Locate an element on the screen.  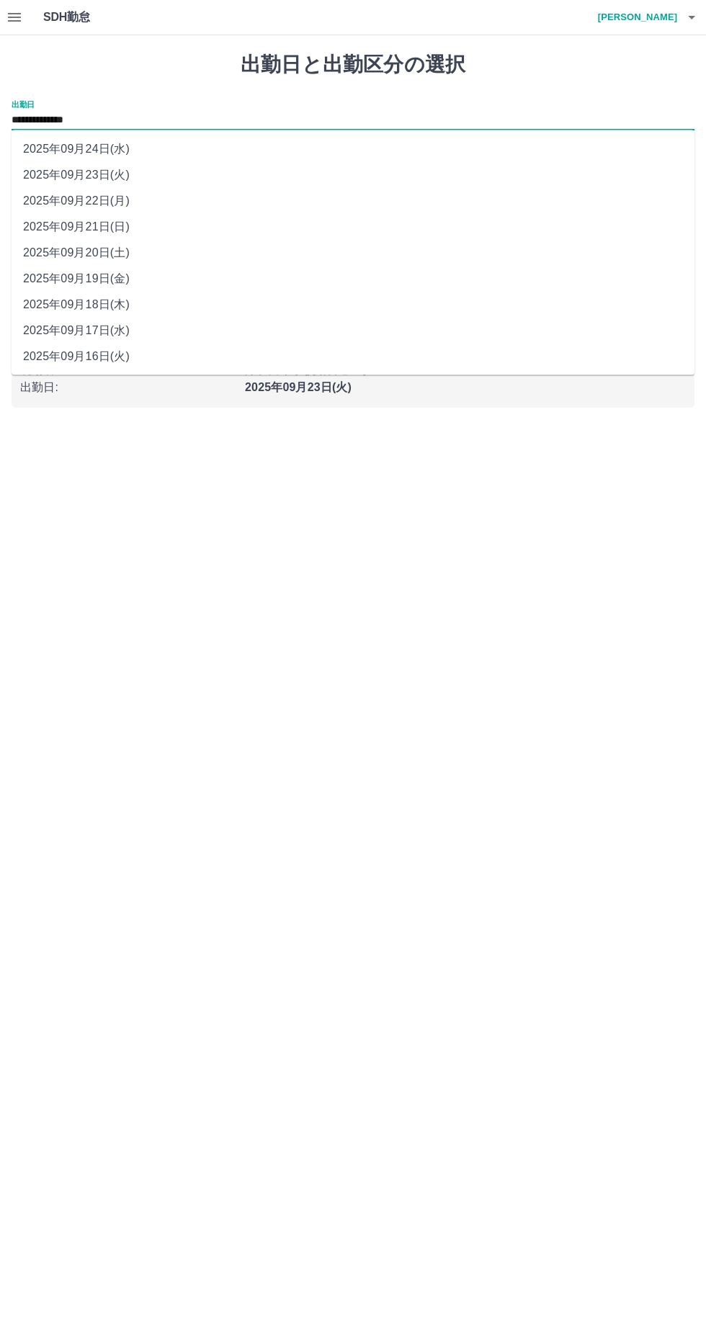
li: 2025年09月17日(水) is located at coordinates (353, 331).